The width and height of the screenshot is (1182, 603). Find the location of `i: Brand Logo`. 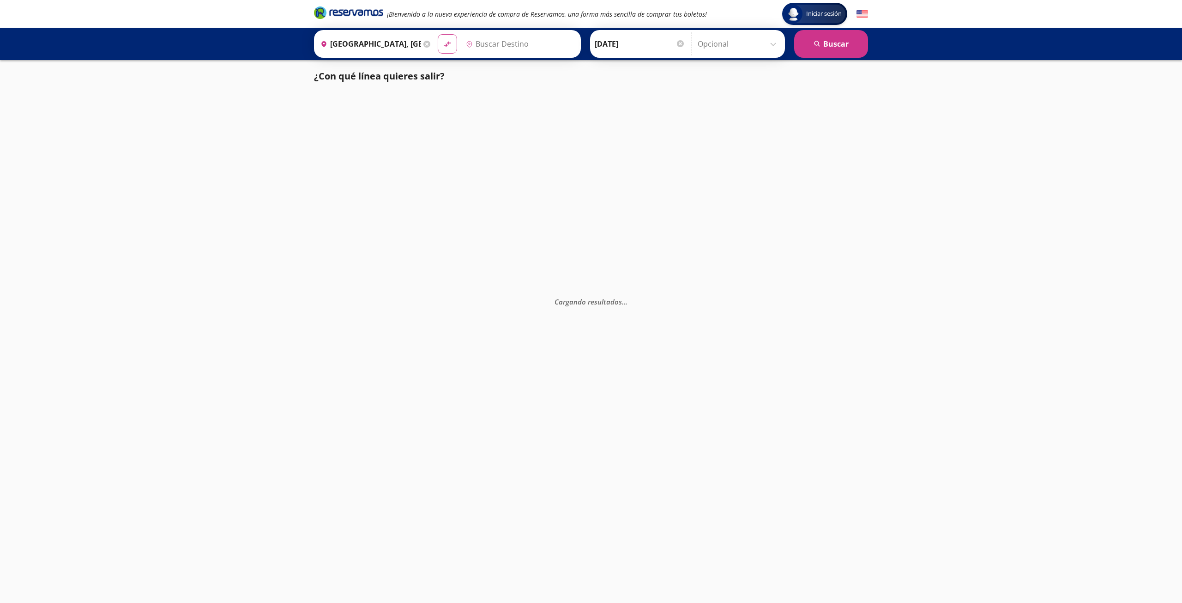

i: Brand Logo is located at coordinates (349, 12).